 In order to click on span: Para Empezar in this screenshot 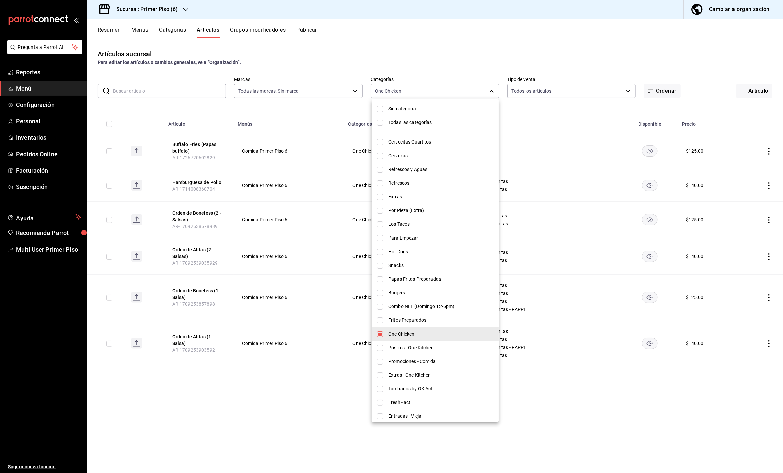, I will do `click(441, 238)`.